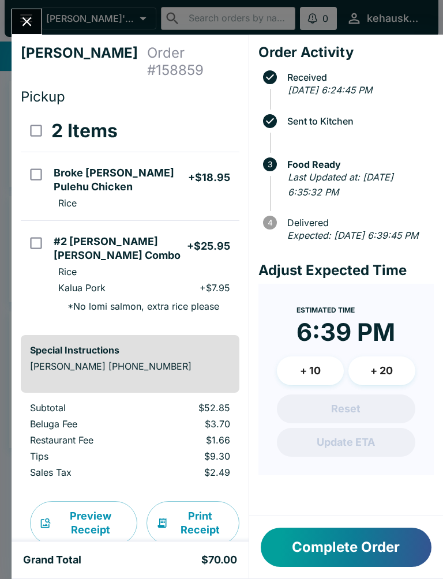 Image resolution: width=443 pixels, height=579 pixels. What do you see at coordinates (138, 306) in the screenshot?
I see `p: * No lomi salmon, extra rice please` at bounding box center [138, 306].